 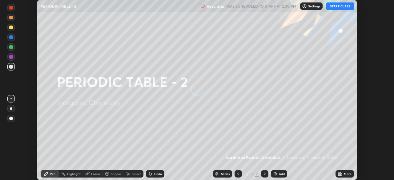 What do you see at coordinates (348, 174) in the screenshot?
I see `div: More` at bounding box center [348, 174].